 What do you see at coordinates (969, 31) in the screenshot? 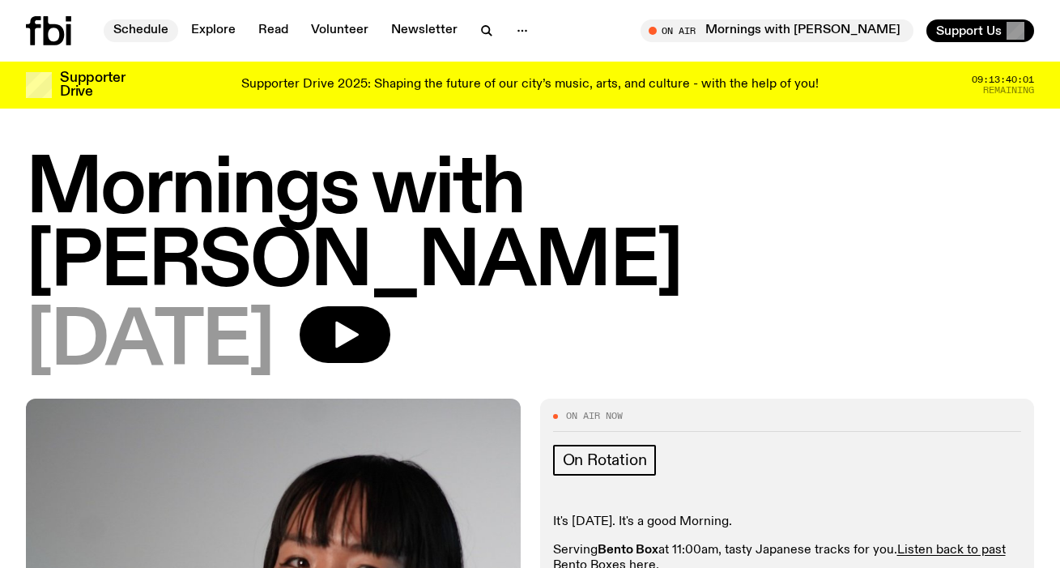
I see `span: Support Us` at bounding box center [969, 31].